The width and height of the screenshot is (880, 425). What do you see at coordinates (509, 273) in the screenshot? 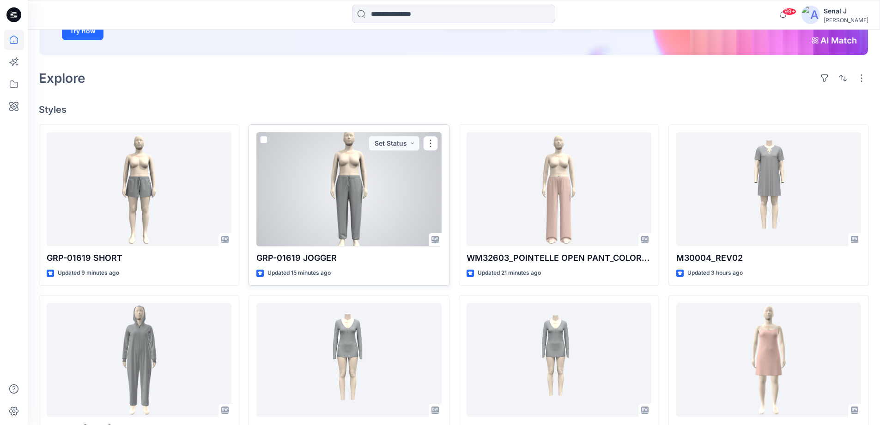
I see `p: Updated 21 minutes ago` at bounding box center [509, 273].